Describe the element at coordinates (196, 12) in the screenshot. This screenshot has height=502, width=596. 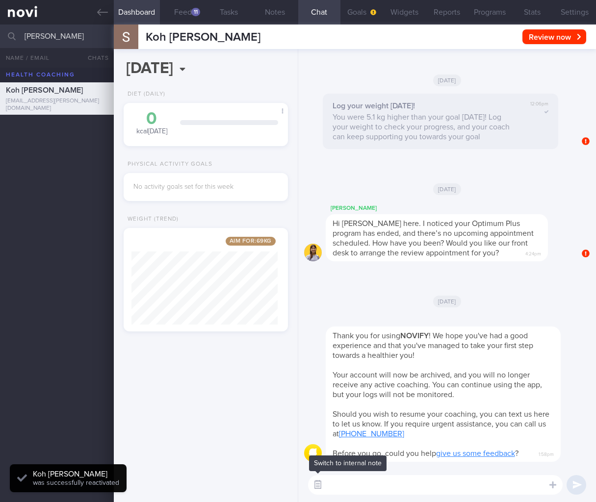
I see `div: 11` at that location.